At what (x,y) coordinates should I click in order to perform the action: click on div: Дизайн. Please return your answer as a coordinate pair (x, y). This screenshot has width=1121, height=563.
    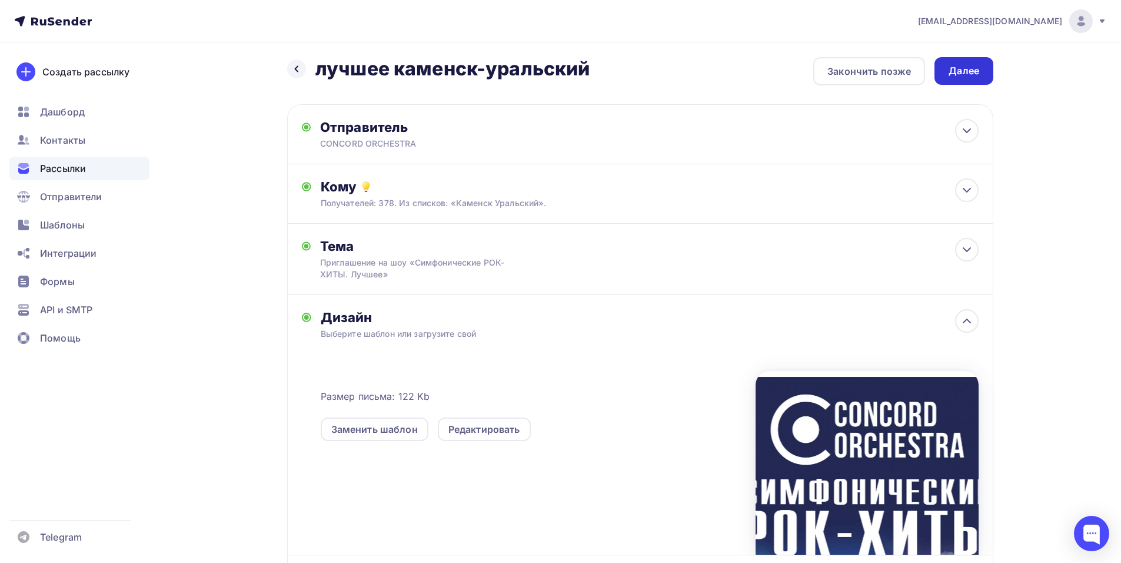
    Looking at the image, I should click on (650, 317).